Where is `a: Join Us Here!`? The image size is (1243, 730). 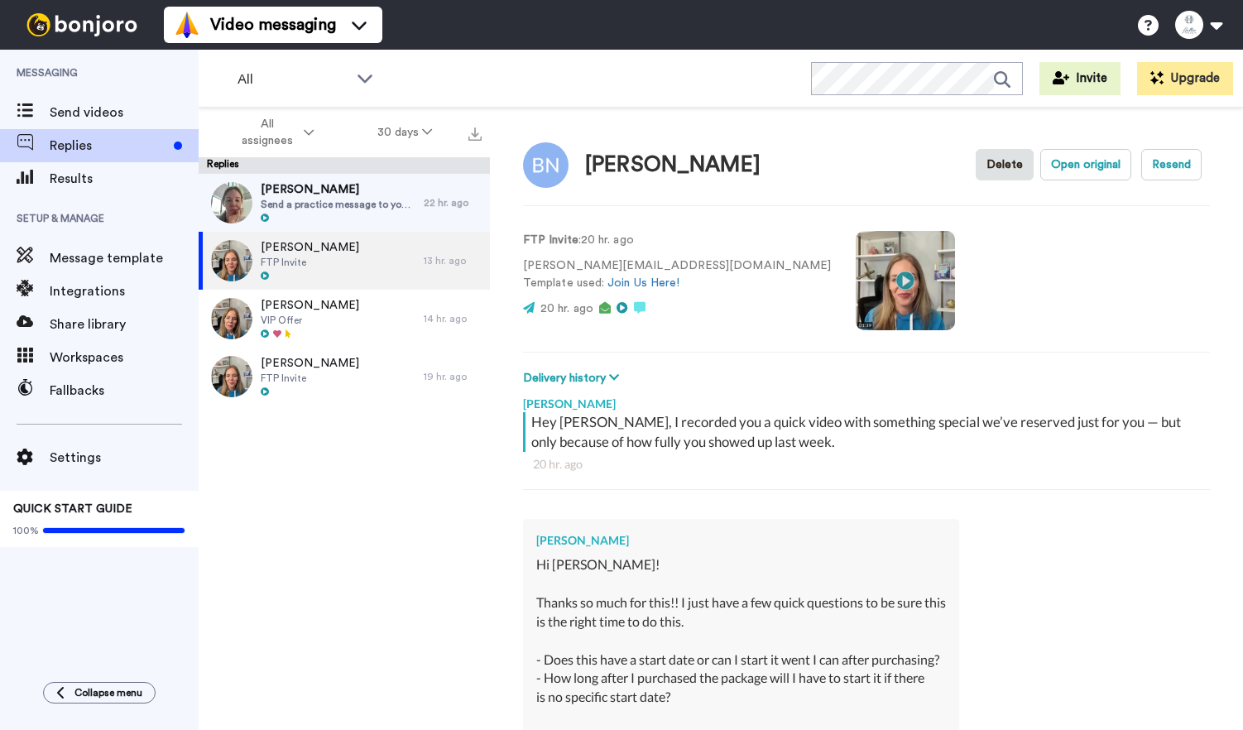 a: Join Us Here! is located at coordinates (643, 283).